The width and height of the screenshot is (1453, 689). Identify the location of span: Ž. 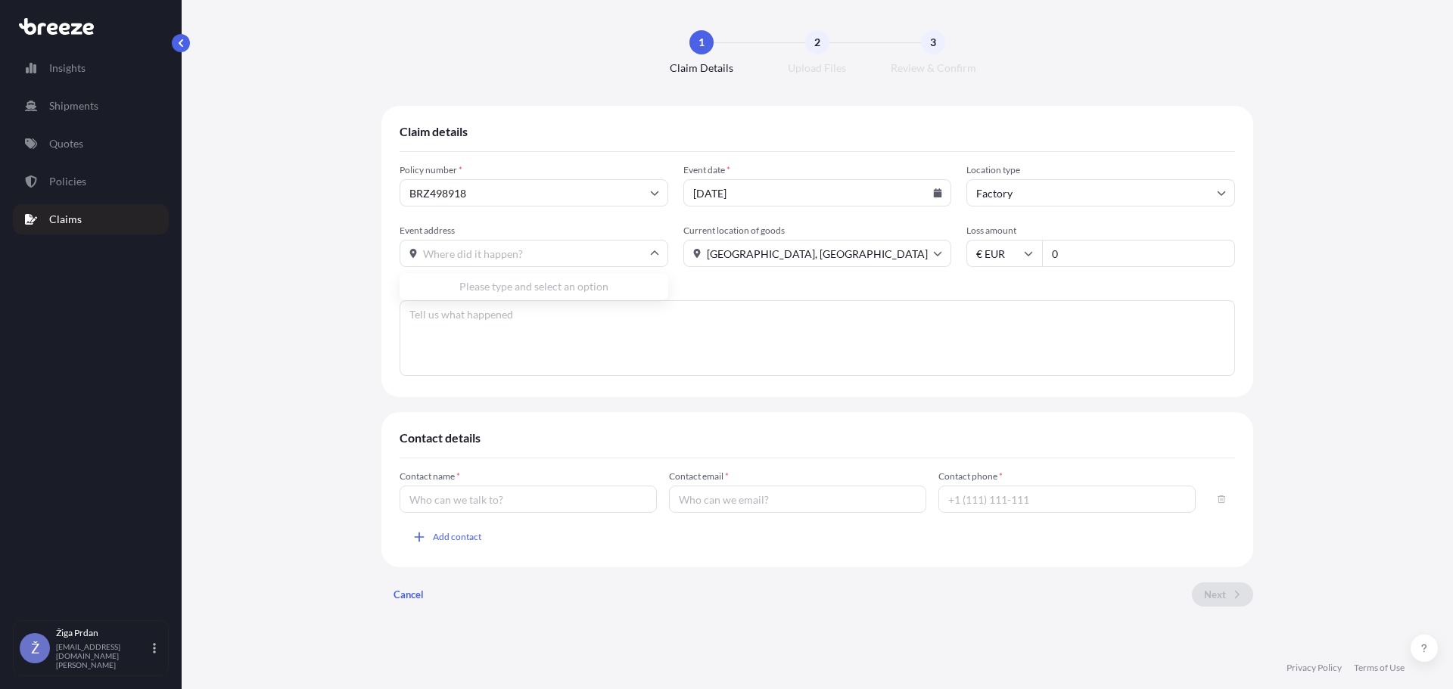
(35, 648).